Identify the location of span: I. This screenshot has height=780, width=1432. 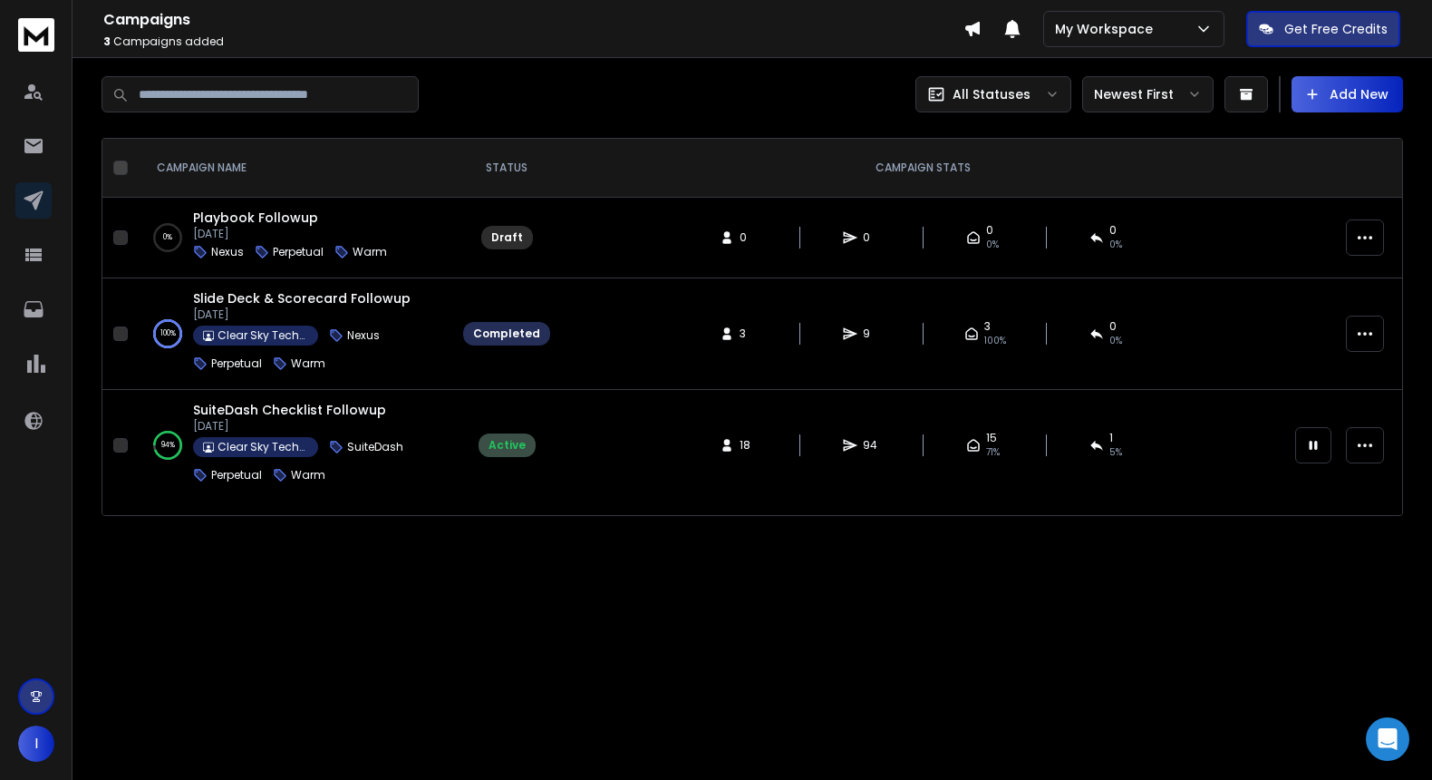
(36, 743).